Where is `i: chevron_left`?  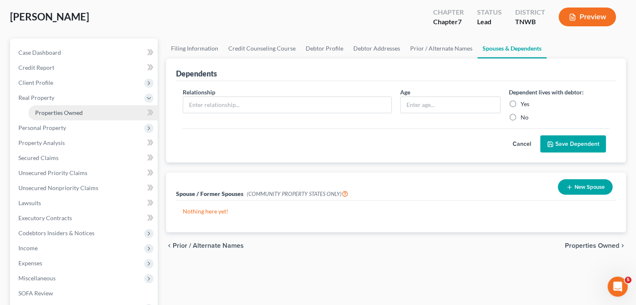 i: chevron_left is located at coordinates (169, 246).